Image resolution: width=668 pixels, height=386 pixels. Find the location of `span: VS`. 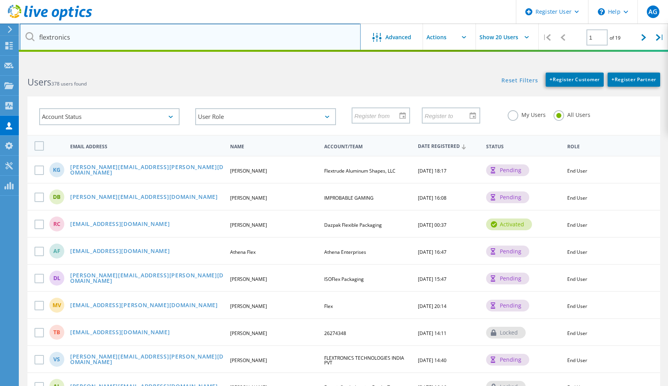

span: VS is located at coordinates (56, 359).